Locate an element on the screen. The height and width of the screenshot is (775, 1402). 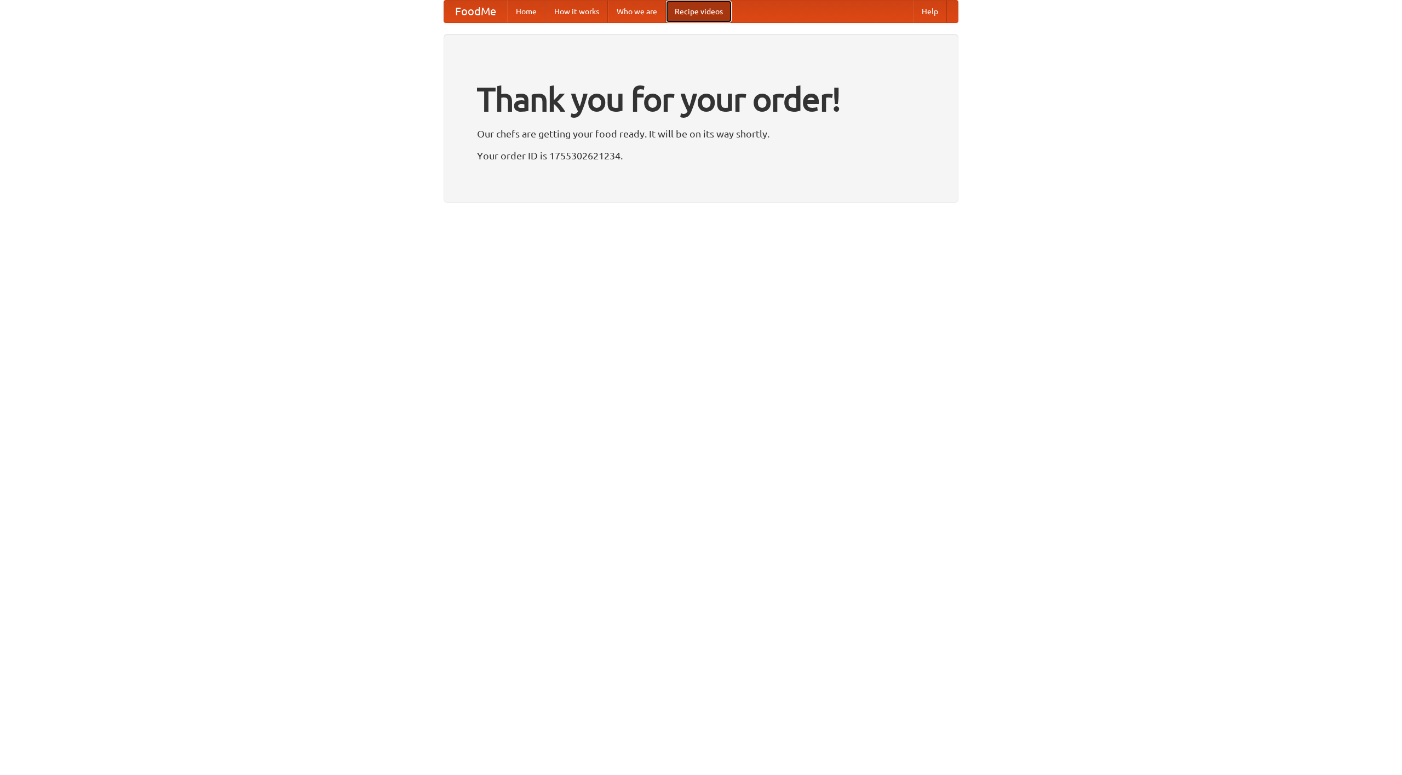
a: Home is located at coordinates (526, 11).